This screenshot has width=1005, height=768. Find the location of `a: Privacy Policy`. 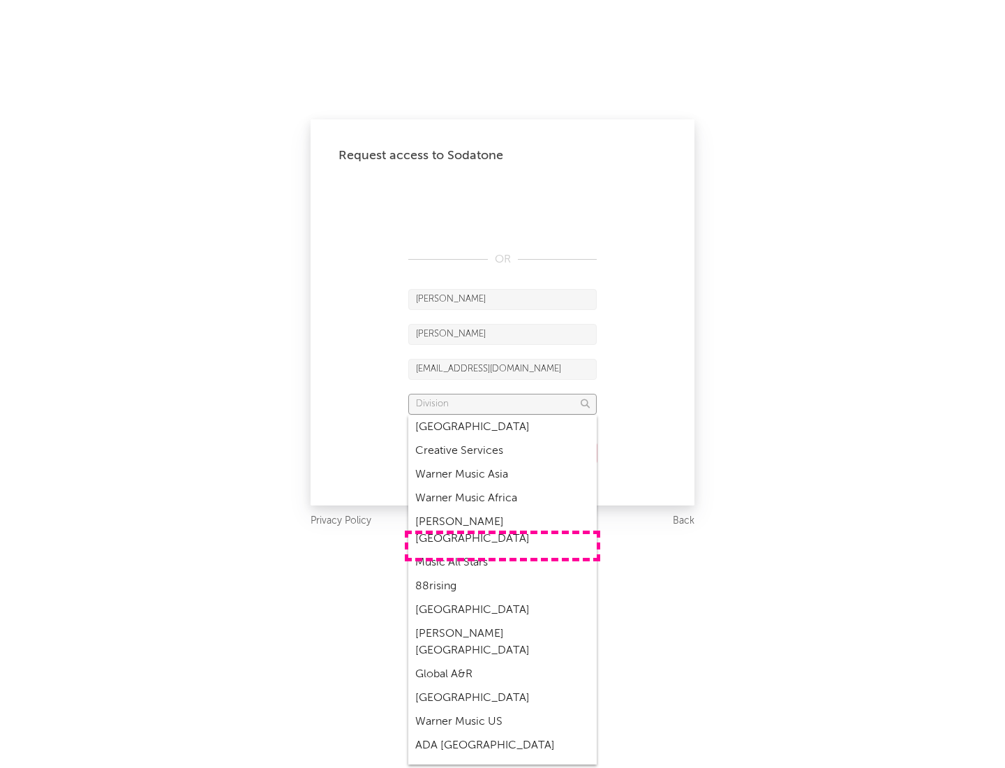

a: Privacy Policy is located at coordinates (341, 521).